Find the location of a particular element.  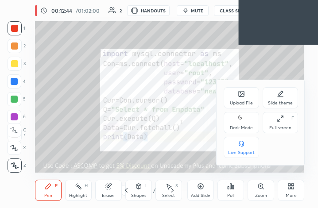

div: Dark Mode is located at coordinates (242, 128).